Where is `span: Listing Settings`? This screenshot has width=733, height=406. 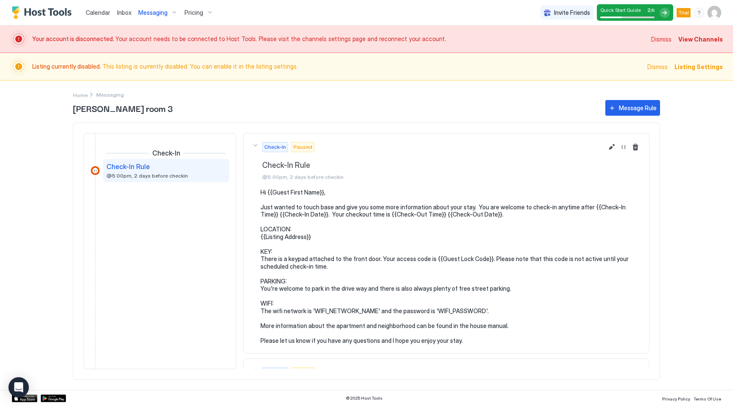
span: Listing Settings is located at coordinates (698, 67).